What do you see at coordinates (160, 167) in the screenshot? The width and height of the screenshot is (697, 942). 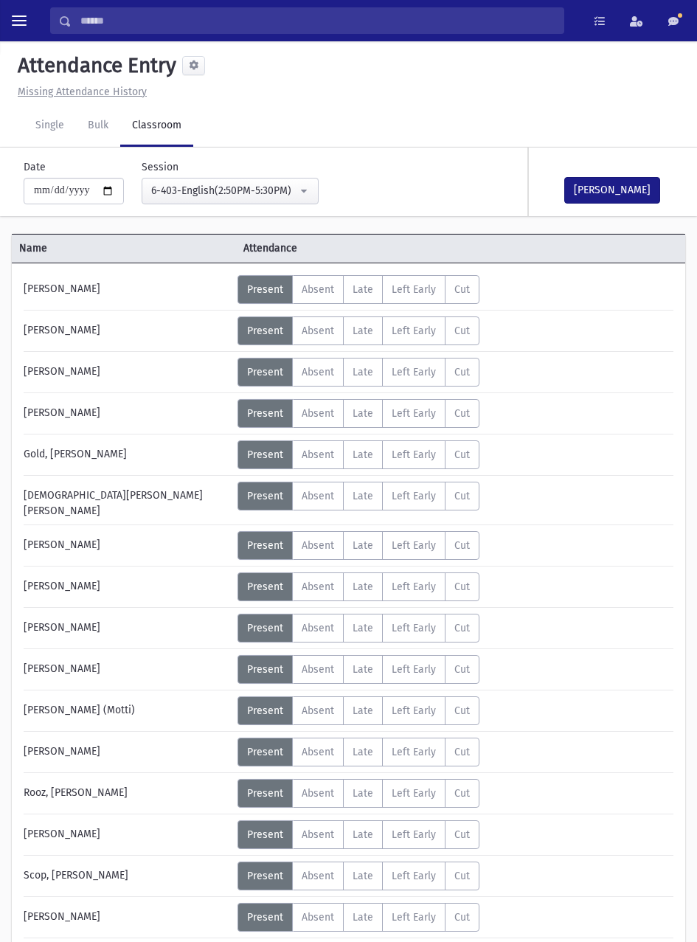 I see `label: Session` at bounding box center [160, 167].